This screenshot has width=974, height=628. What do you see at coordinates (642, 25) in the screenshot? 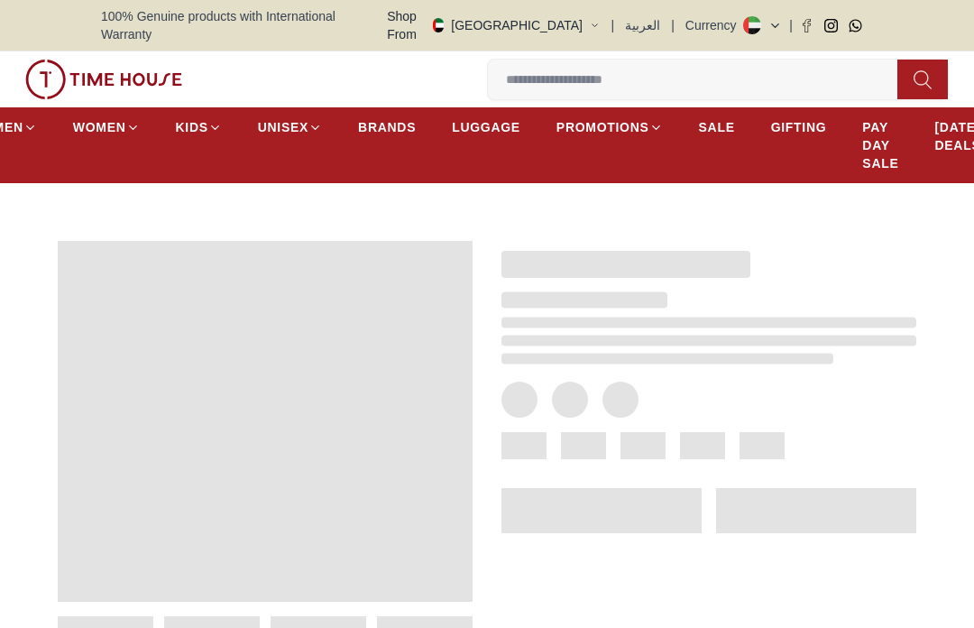
I see `button: العربية` at bounding box center [642, 25].